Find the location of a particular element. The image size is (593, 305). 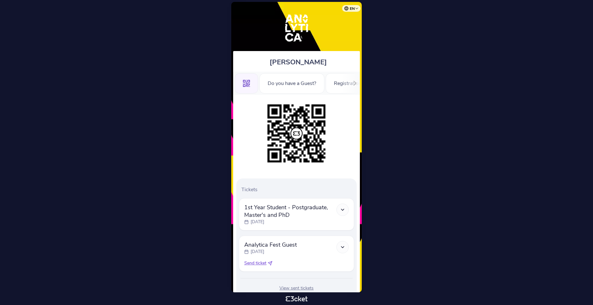

img: Analytica Fest 2025 - Sep 6th is located at coordinates (297, 28).